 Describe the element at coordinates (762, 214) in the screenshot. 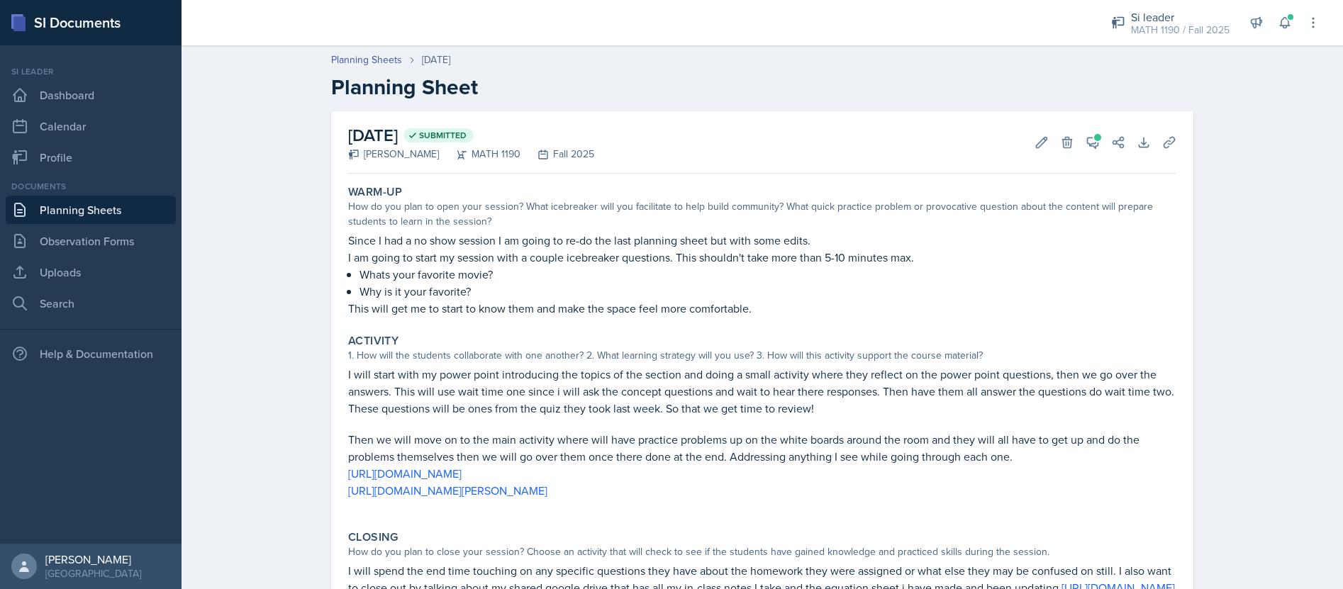

I see `div: How do you plan to open your session? What icebreaker will you facilitate to help build community...` at that location.